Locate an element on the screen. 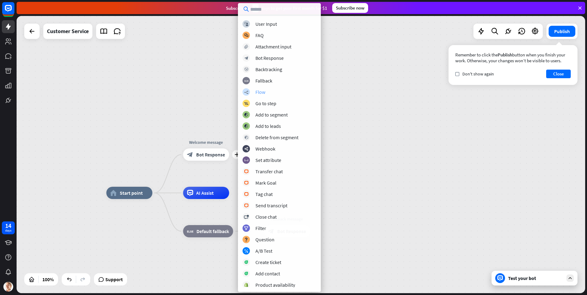  i: home_2 is located at coordinates (113, 193).